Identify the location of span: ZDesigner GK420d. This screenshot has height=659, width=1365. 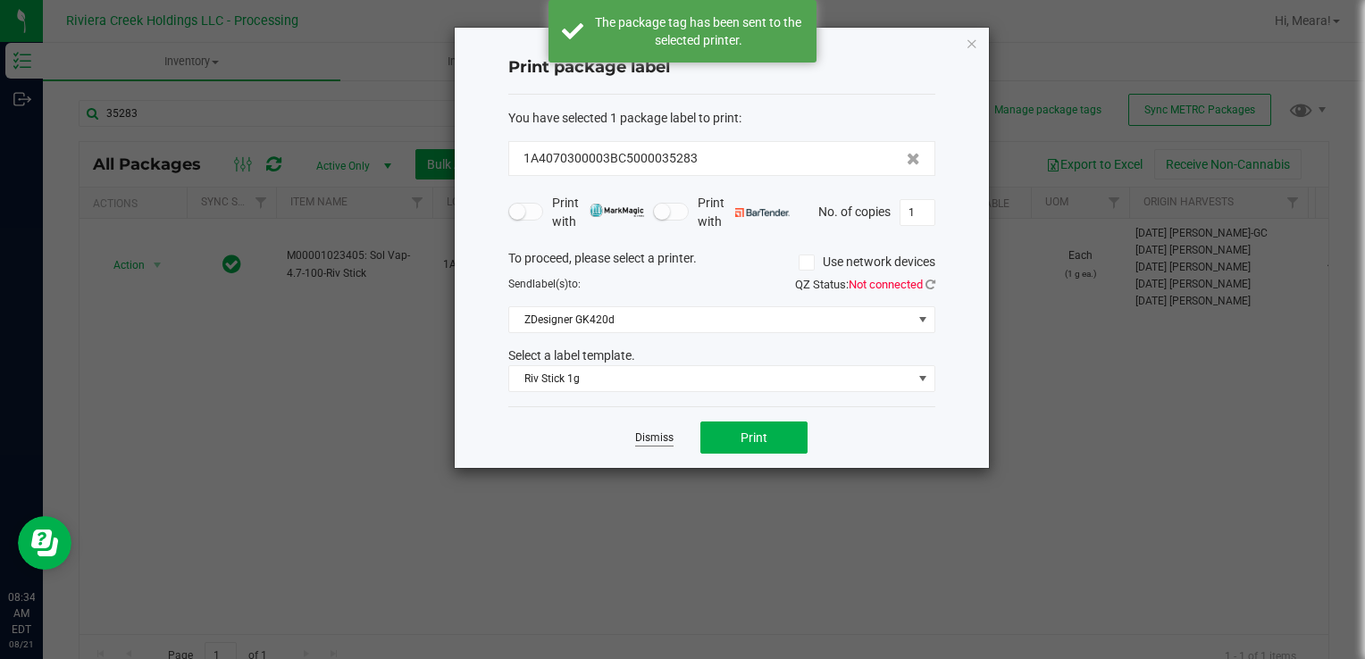
(710, 320).